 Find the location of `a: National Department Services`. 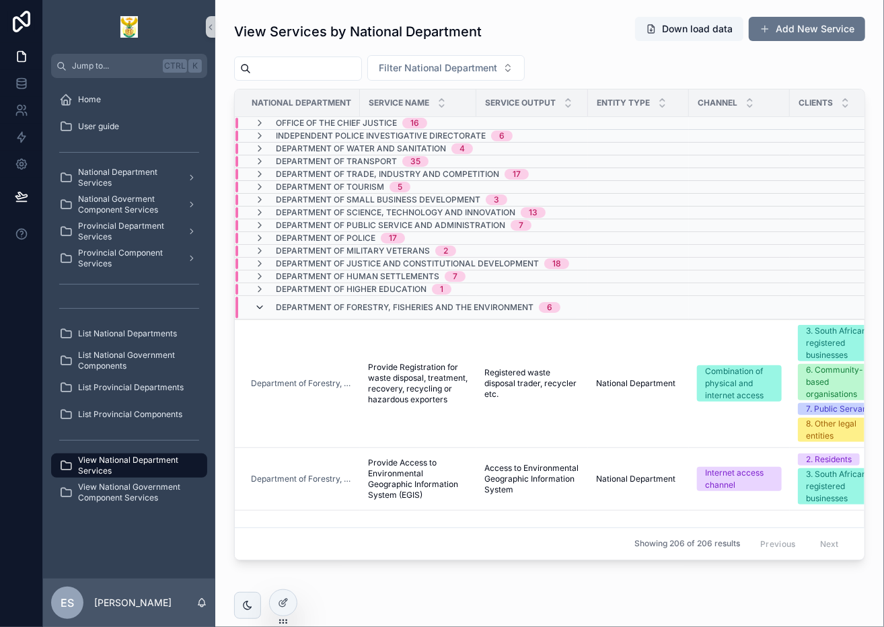

a: National Department Services is located at coordinates (129, 178).